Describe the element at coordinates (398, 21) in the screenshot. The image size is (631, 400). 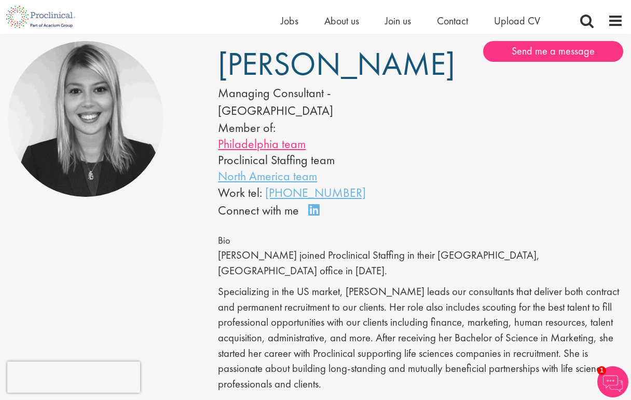
I see `span: Join us` at that location.